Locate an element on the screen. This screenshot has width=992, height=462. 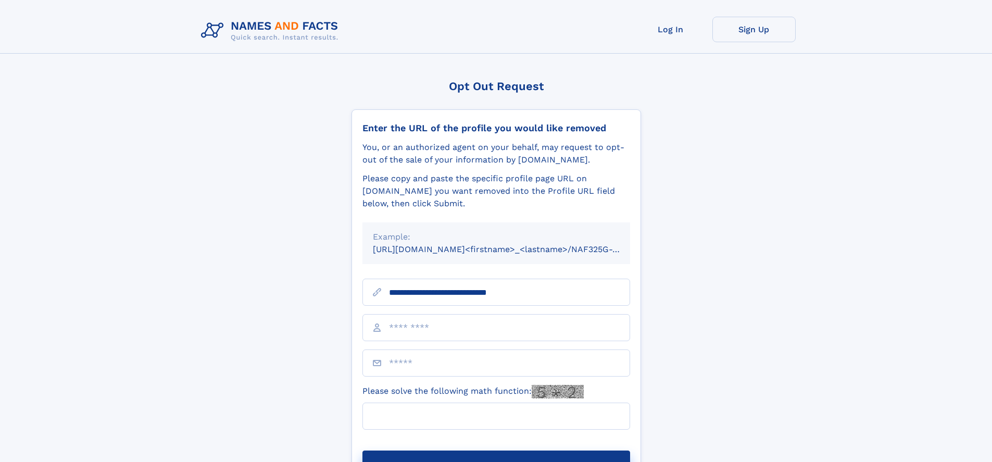
label: Please solve the following math function: is located at coordinates (473, 392).